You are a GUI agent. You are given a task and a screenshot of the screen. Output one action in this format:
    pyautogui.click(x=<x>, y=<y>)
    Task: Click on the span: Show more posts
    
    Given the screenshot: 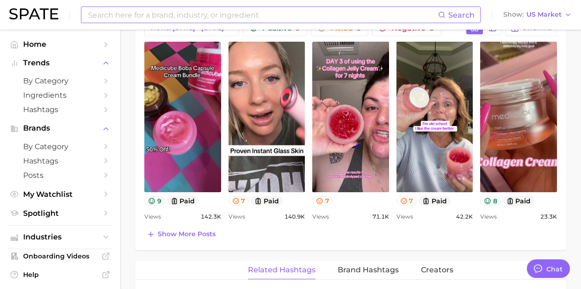 What is the action you would take?
    pyautogui.click(x=186, y=234)
    